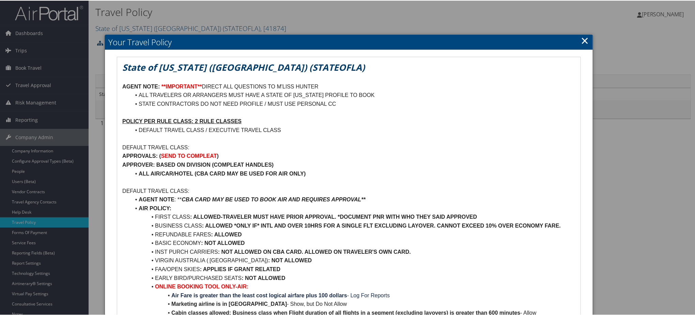 The height and width of the screenshot is (315, 695). Describe the element at coordinates (314, 251) in the screenshot. I see `strong: : NOT ALLOWED ON CBA CARD. ALLOWED ON TRAVELER'S OWN CARD.` at that location.